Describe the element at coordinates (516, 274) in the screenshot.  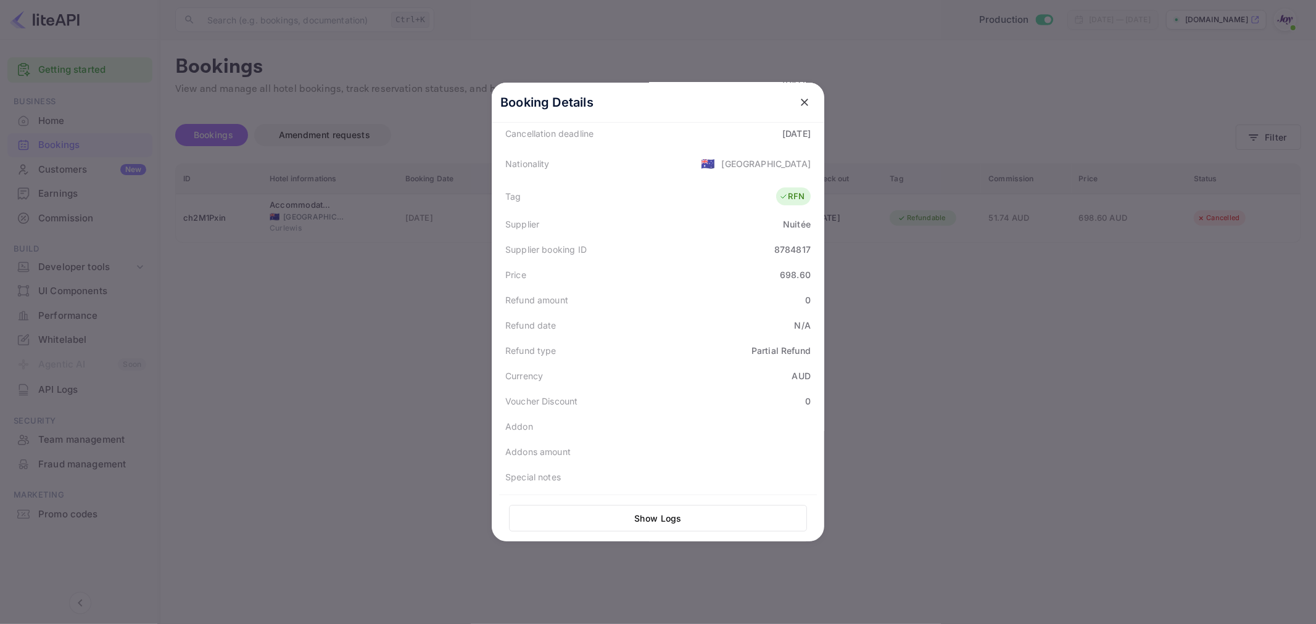
I see `div: Price` at that location.